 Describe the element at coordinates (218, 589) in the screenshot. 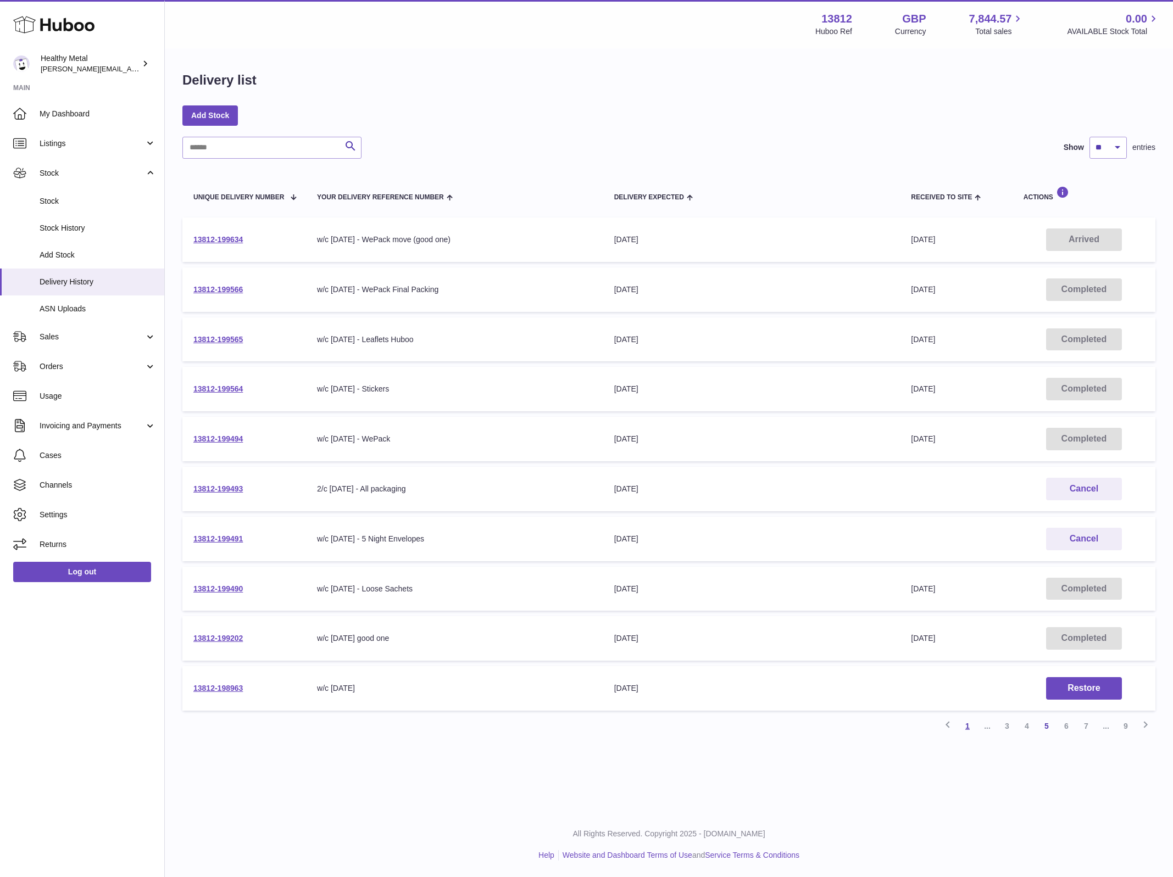

I see `a: 13812-199490` at that location.